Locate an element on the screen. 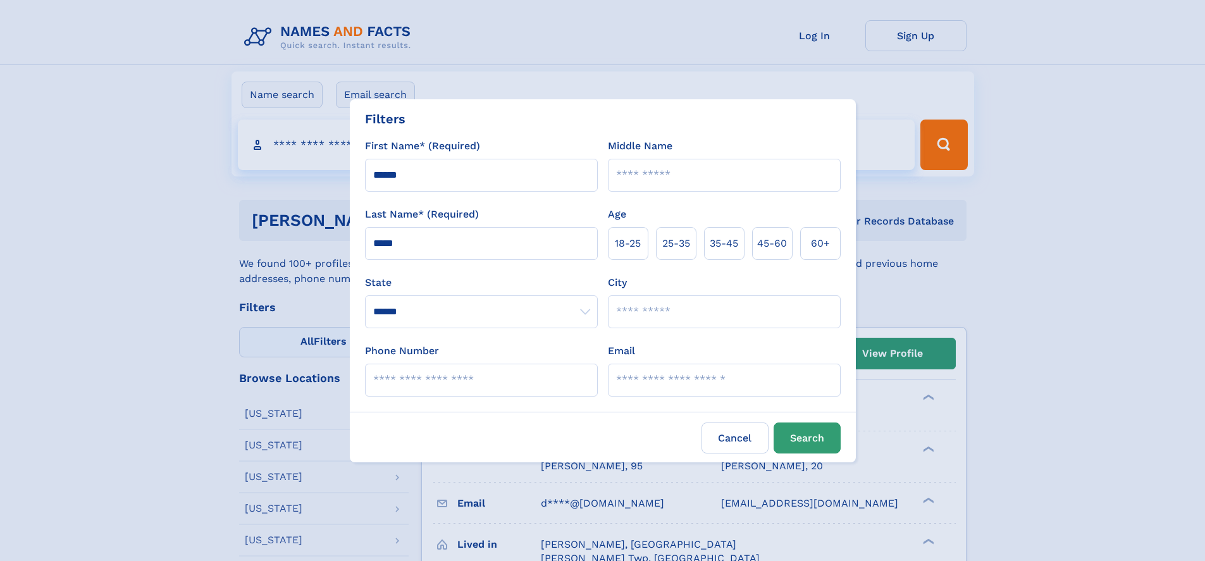 This screenshot has height=561, width=1205. label: Email is located at coordinates (621, 351).